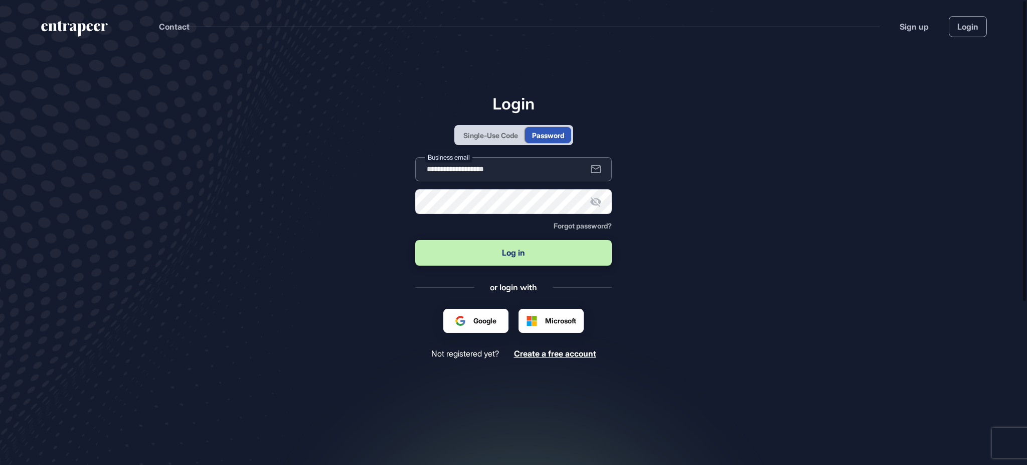 This screenshot has height=465, width=1027. I want to click on a: Create a free account, so click(555, 353).